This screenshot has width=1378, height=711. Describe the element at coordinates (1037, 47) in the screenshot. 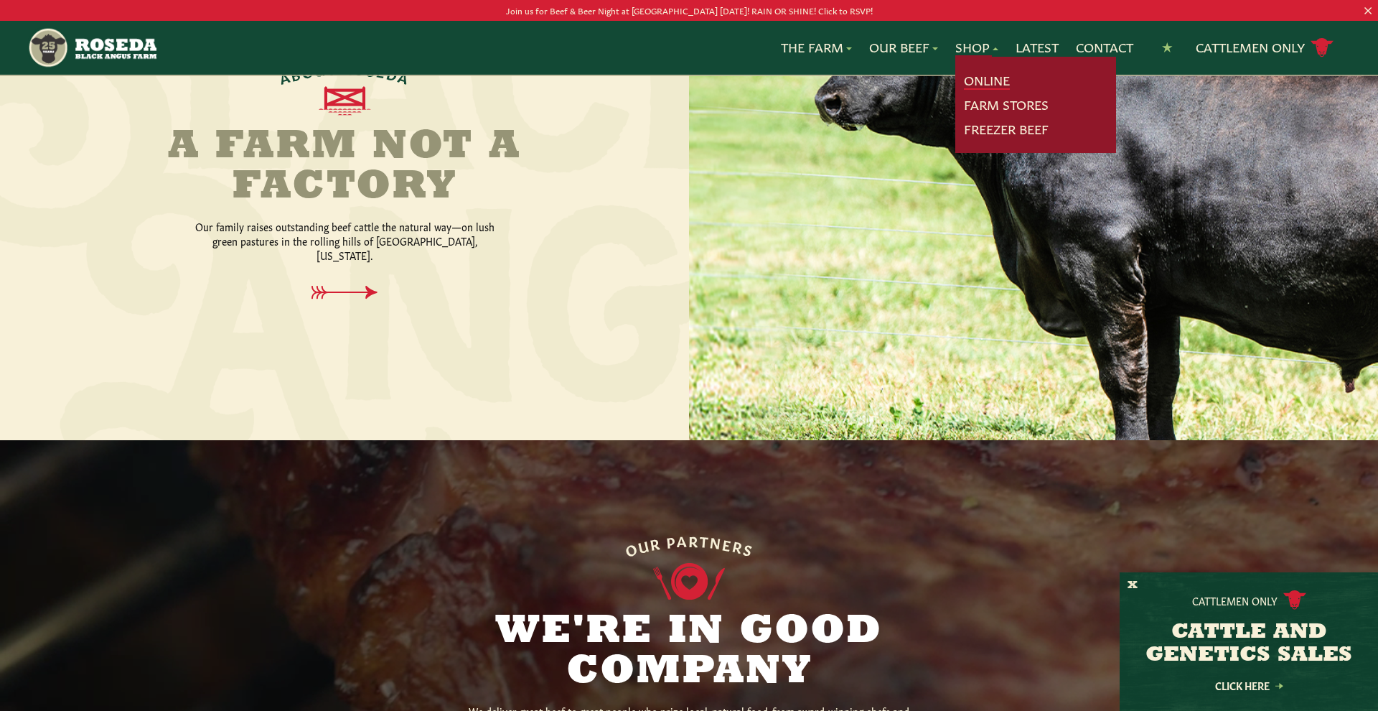

I see `a: Latest` at that location.